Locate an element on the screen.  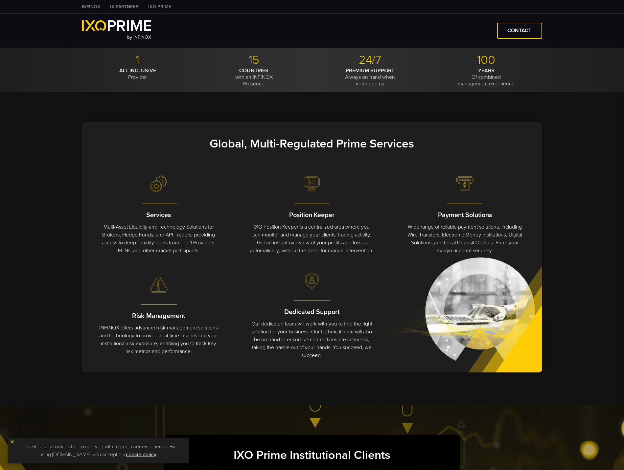
strong: IXO Prime Institutional Clients is located at coordinates (312, 455).